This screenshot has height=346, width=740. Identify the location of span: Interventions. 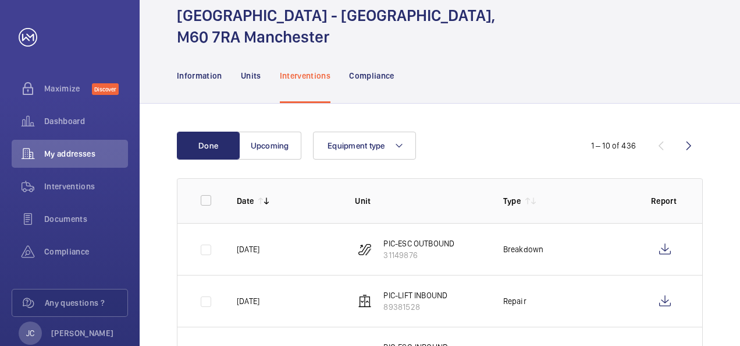
(86, 186).